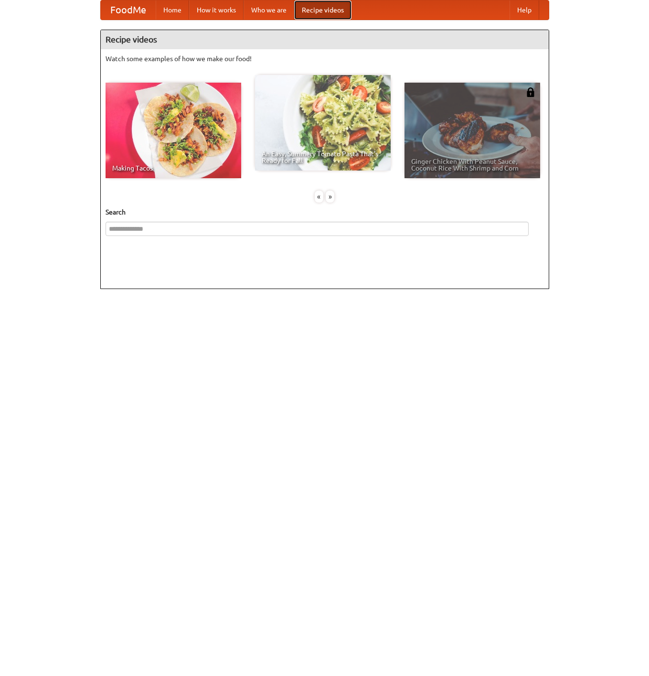 Image resolution: width=649 pixels, height=676 pixels. Describe the element at coordinates (269, 10) in the screenshot. I see `a: Who we are` at that location.